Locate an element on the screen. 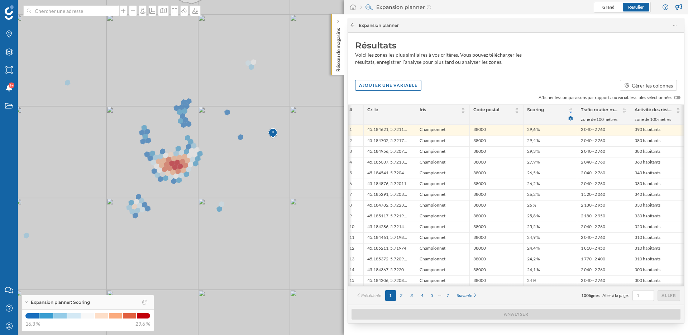  span: 15 is located at coordinates (352, 280).